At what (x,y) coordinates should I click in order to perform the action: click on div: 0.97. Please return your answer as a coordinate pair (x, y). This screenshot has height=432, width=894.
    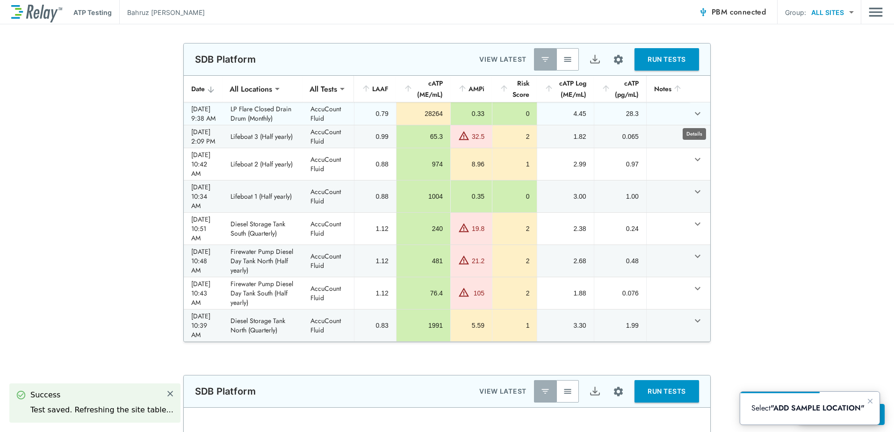
    Looking at the image, I should click on (620, 164).